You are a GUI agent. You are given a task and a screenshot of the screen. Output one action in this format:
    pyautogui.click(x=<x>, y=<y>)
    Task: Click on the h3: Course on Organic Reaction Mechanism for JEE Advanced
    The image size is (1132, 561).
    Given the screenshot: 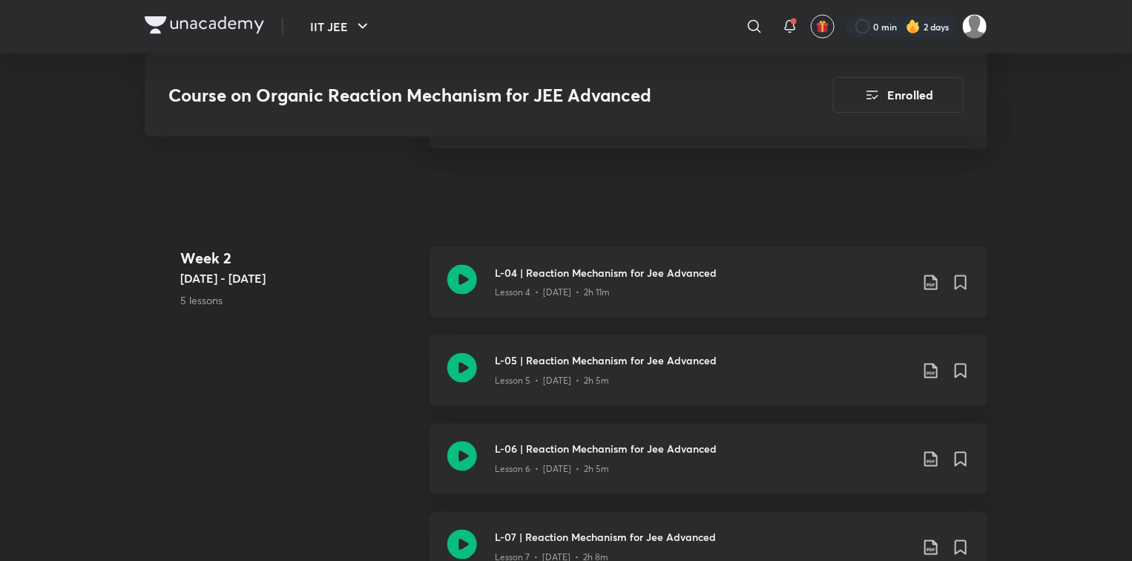 What is the action you would take?
    pyautogui.click(x=458, y=95)
    